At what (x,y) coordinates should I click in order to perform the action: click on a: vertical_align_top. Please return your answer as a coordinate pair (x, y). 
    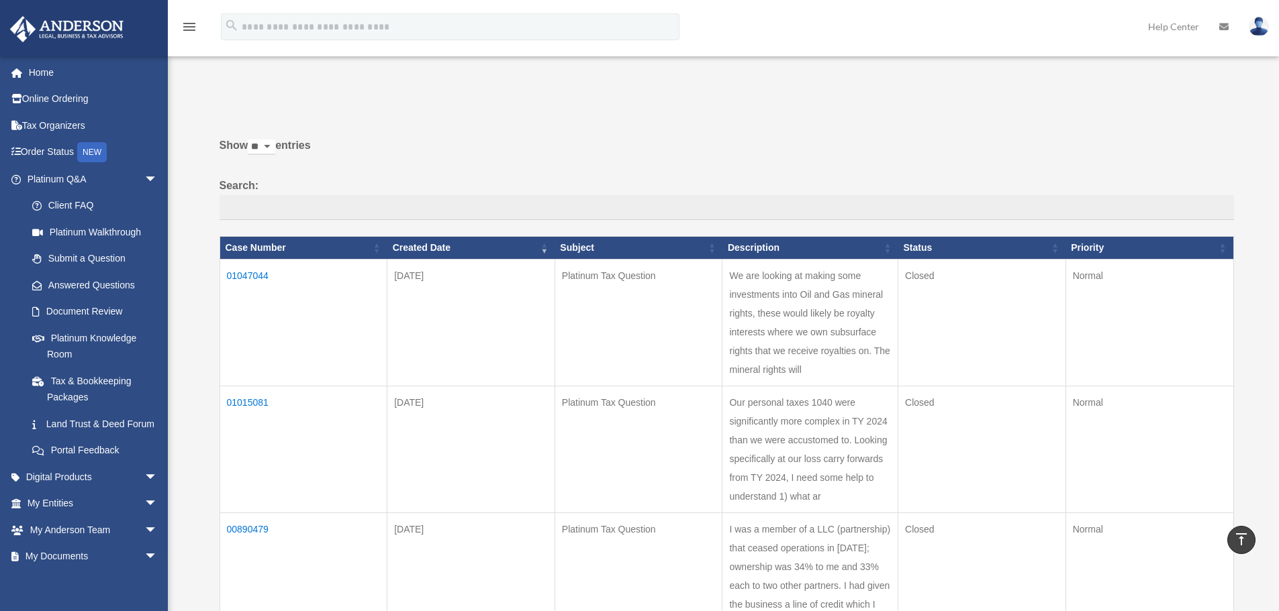
    Looking at the image, I should click on (1241, 540).